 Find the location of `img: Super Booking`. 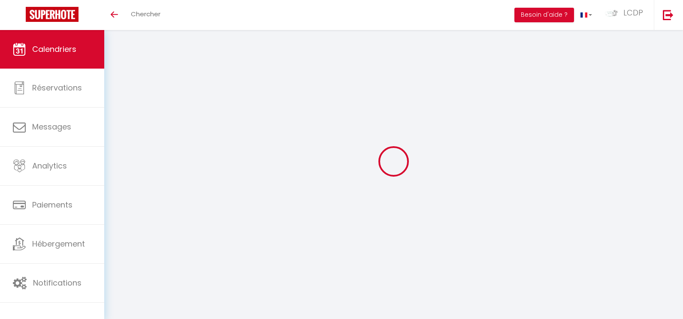

img: Super Booking is located at coordinates (52, 14).